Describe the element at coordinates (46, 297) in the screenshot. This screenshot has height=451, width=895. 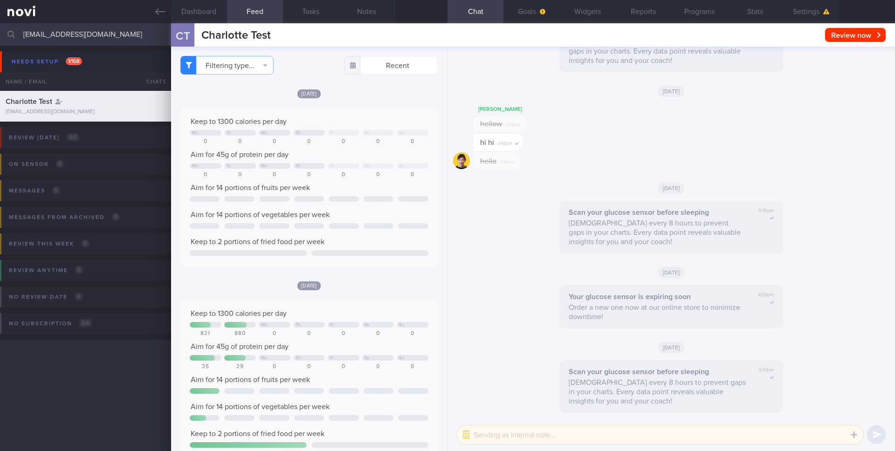
I see `div: No review date` at that location.